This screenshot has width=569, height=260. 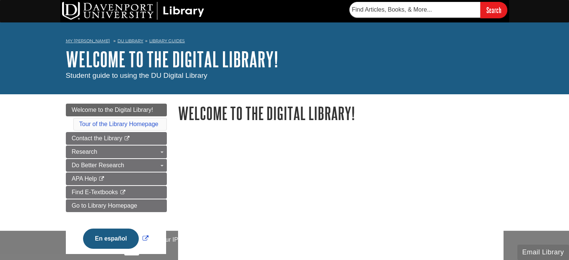 I want to click on img: DU Library, so click(x=133, y=11).